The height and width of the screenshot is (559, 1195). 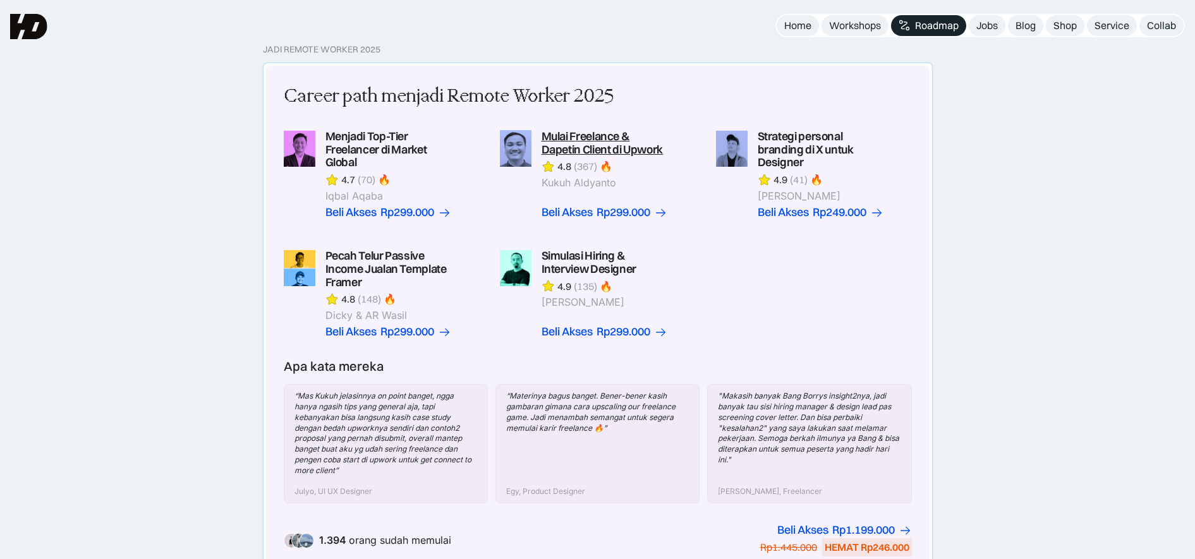 I want to click on a: Shop, so click(x=1065, y=25).